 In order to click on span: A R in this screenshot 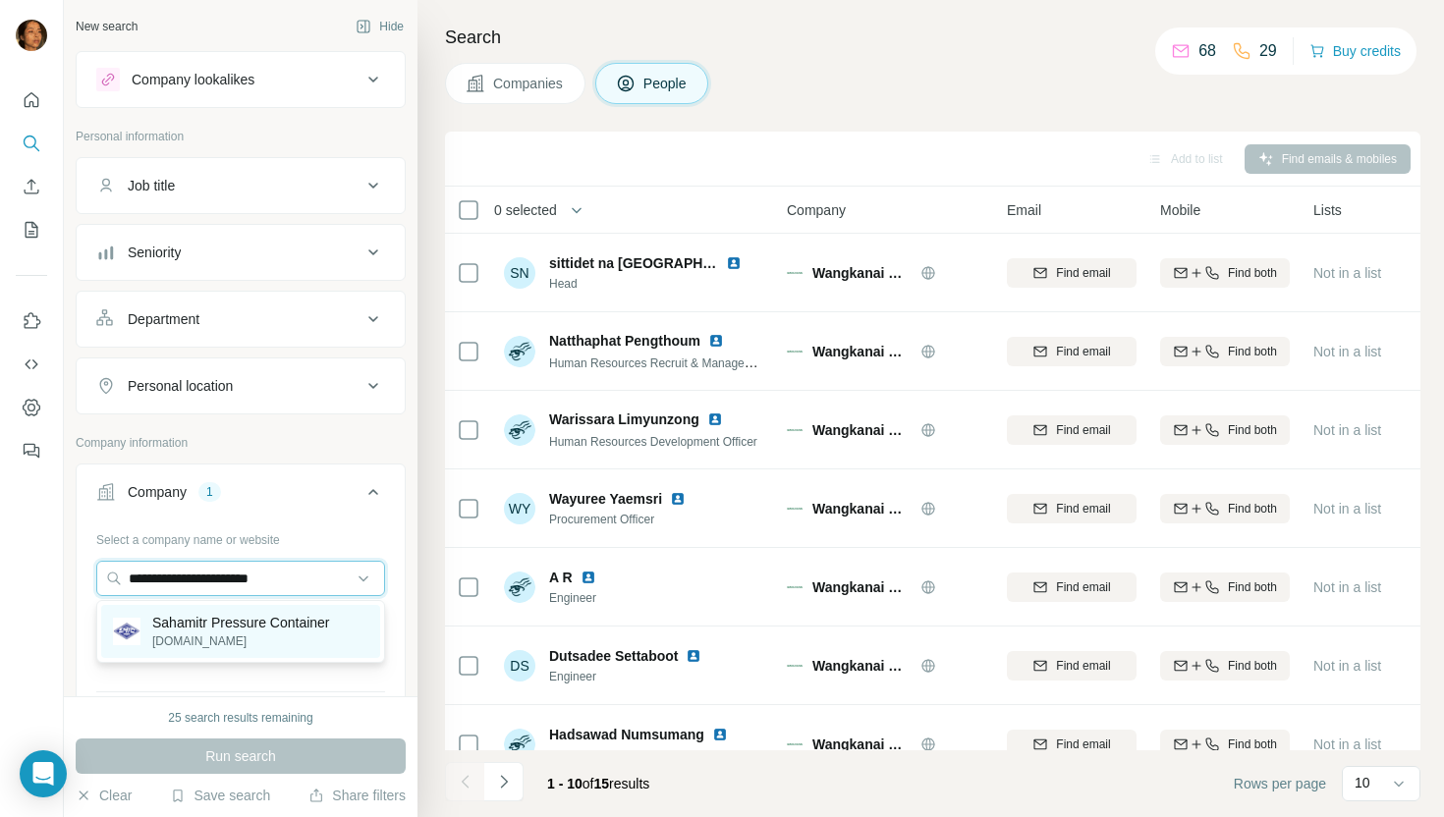, I will do `click(561, 577)`.